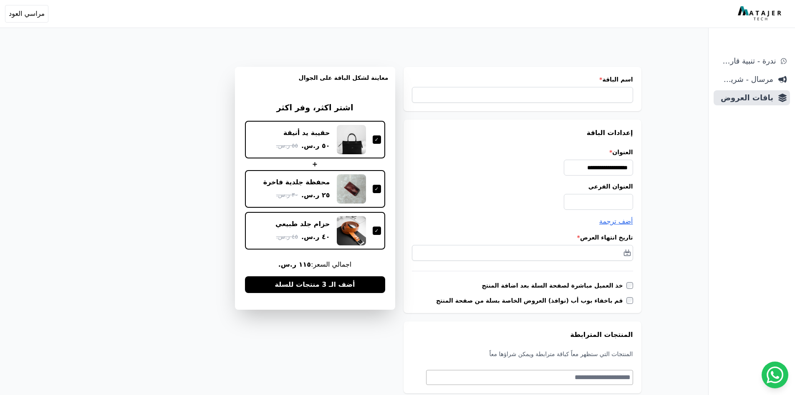 The height and width of the screenshot is (395, 795). Describe the element at coordinates (352, 139) in the screenshot. I see `img: حقيبة يد أنيقة` at that location.